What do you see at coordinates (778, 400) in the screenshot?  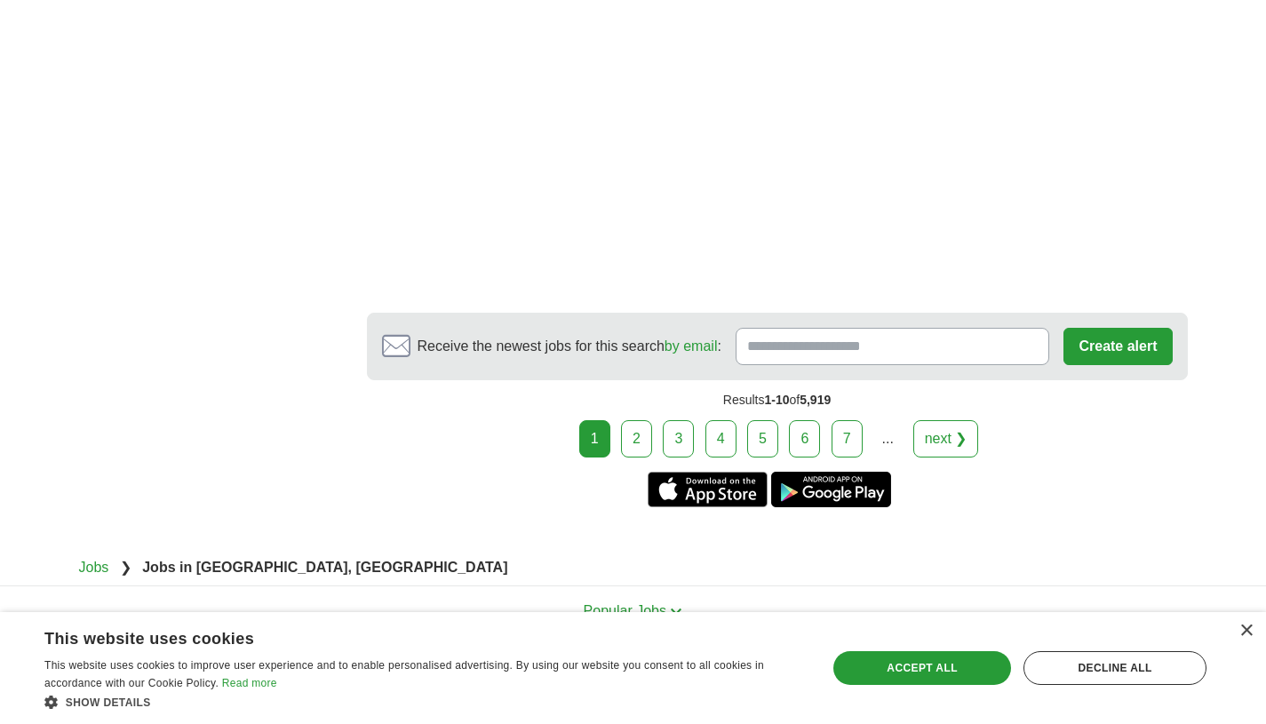 I see `div: Results of` at bounding box center [778, 400].